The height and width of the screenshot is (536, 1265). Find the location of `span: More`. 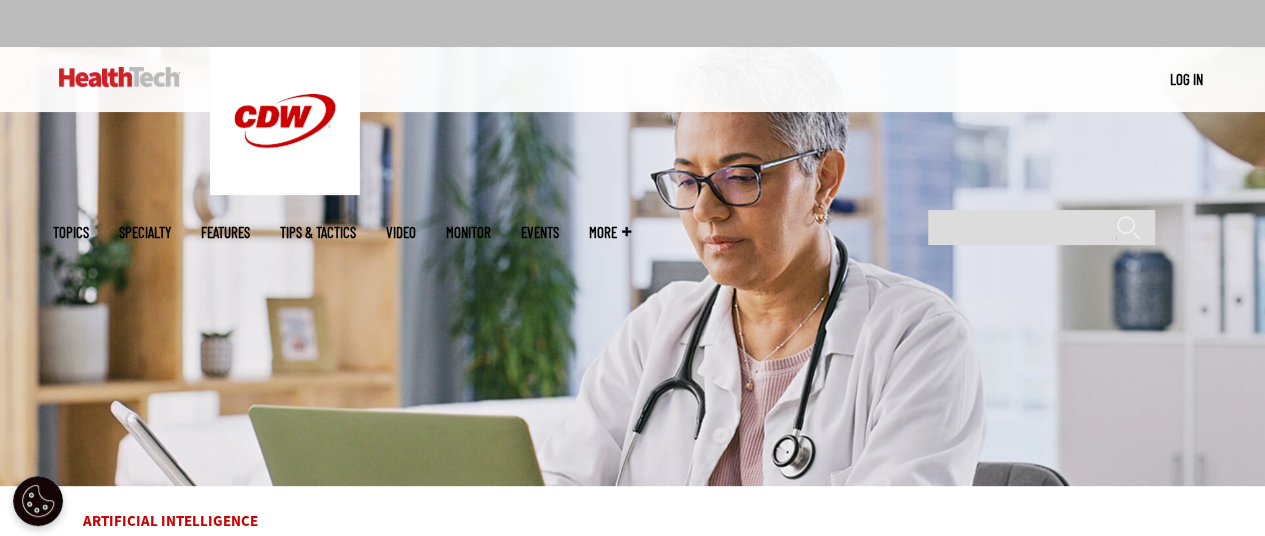

span: More is located at coordinates (610, 232).